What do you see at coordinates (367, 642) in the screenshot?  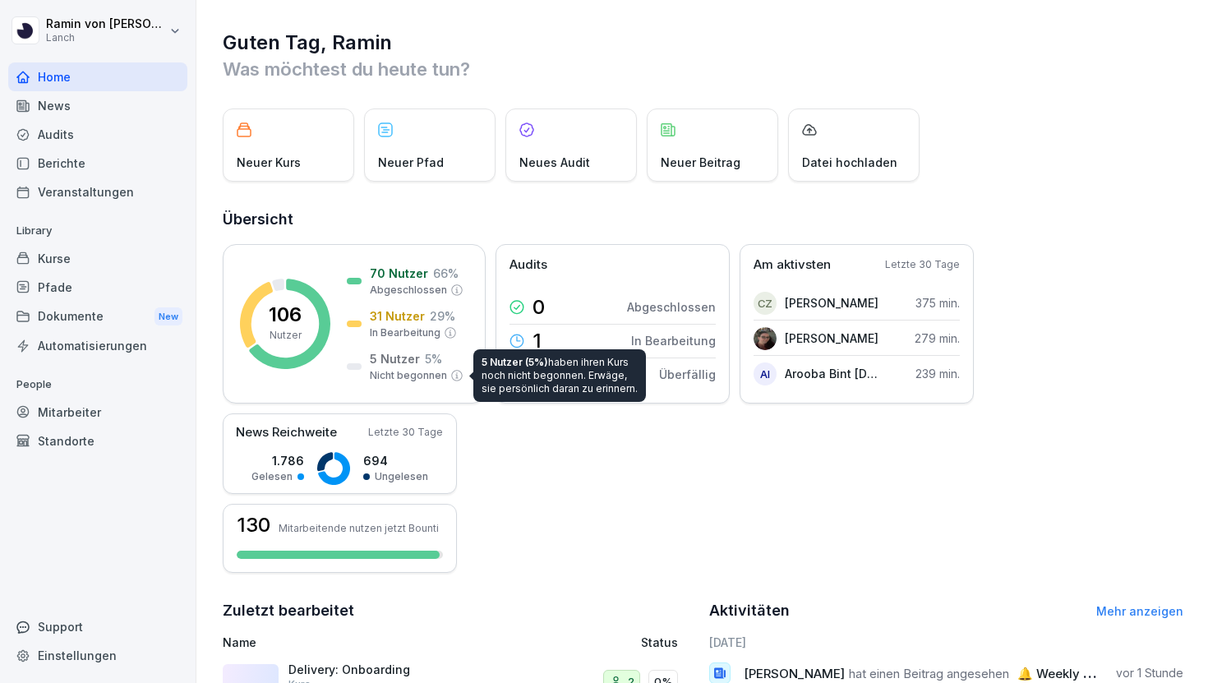 I see `p: Name` at bounding box center [367, 642].